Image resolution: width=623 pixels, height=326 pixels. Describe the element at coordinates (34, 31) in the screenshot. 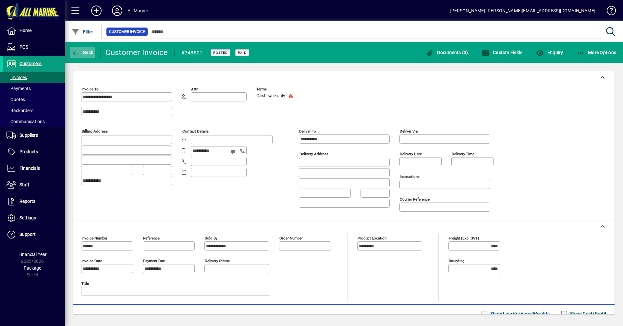

I see `a: Home` at that location.